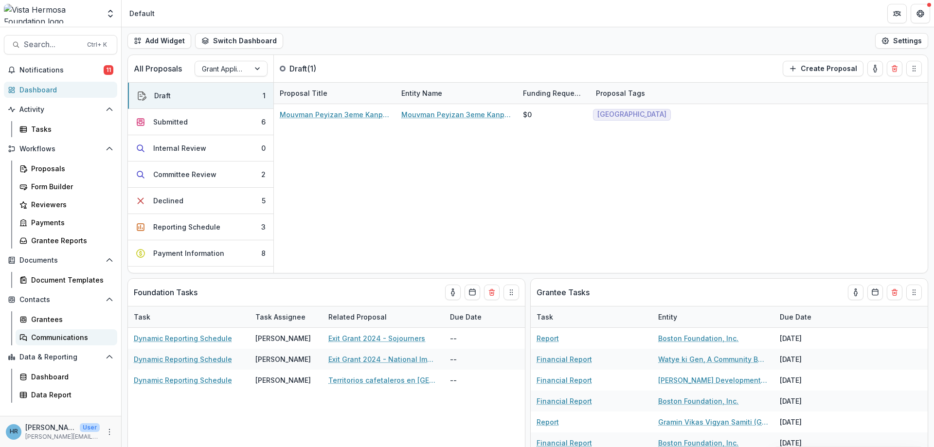 This screenshot has width=934, height=447. What do you see at coordinates (97, 45) in the screenshot?
I see `div: Ctrl + K` at bounding box center [97, 45].